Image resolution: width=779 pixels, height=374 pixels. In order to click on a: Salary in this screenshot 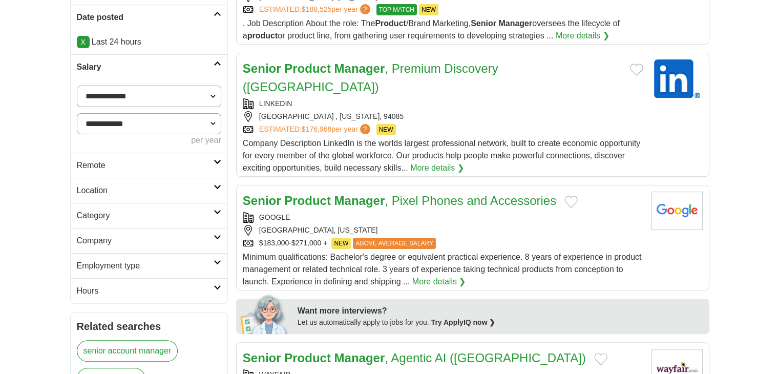, I will do `click(149, 67)`.